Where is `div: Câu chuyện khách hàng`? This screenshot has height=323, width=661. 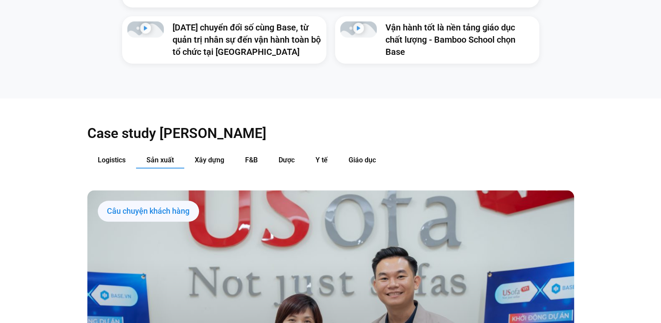 div: Câu chuyện khách hàng is located at coordinates (148, 211).